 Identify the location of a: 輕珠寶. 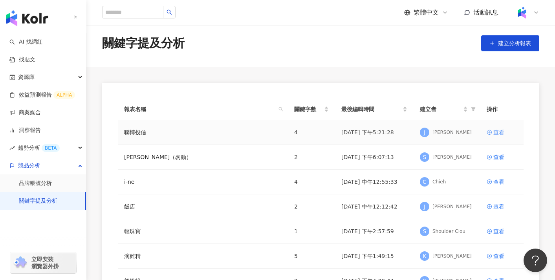
(132, 231).